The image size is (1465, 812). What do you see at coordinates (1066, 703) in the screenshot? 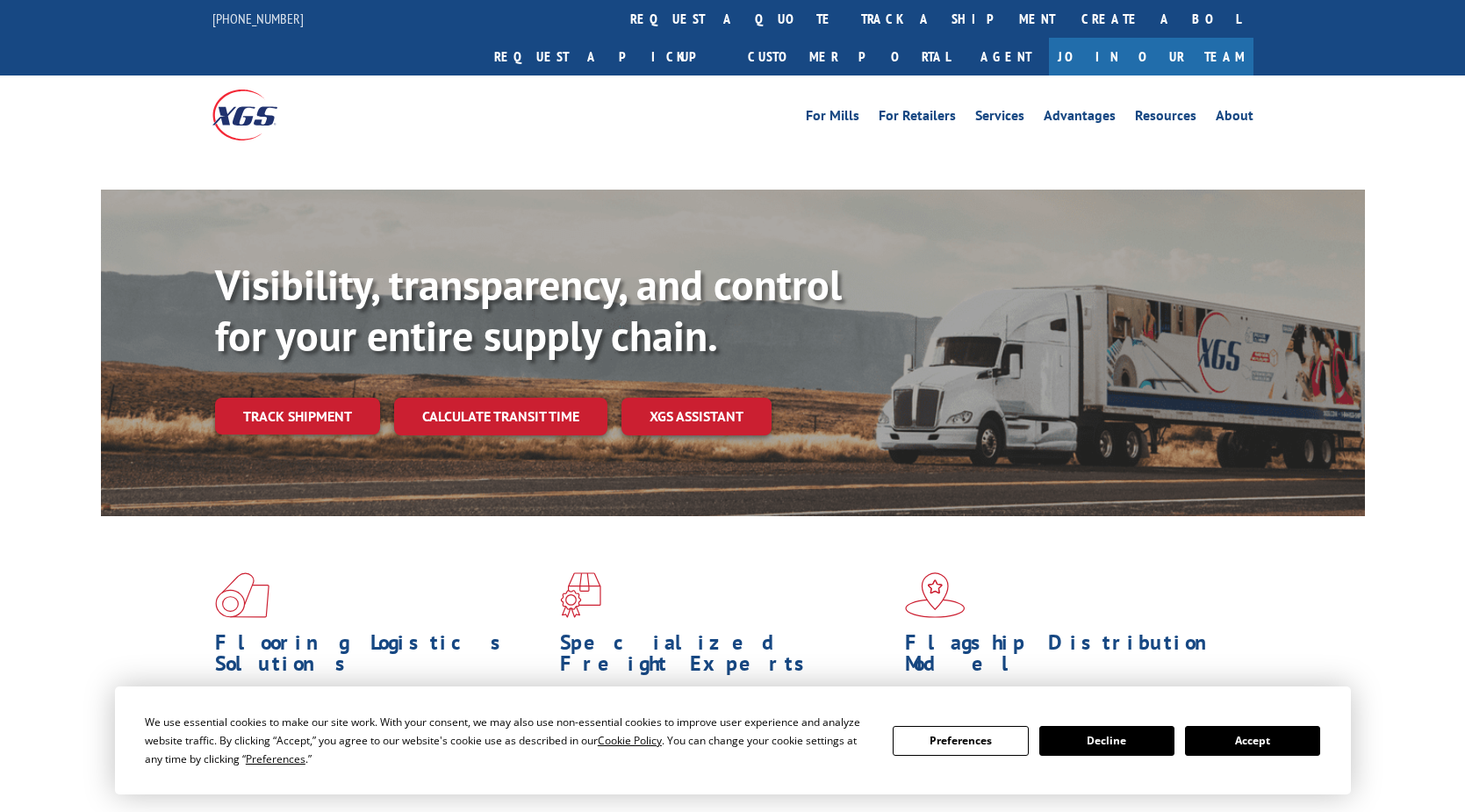
I see `span: Our agile distribution network gives you nationwide inventory management on demand.` at bounding box center [1066, 703].